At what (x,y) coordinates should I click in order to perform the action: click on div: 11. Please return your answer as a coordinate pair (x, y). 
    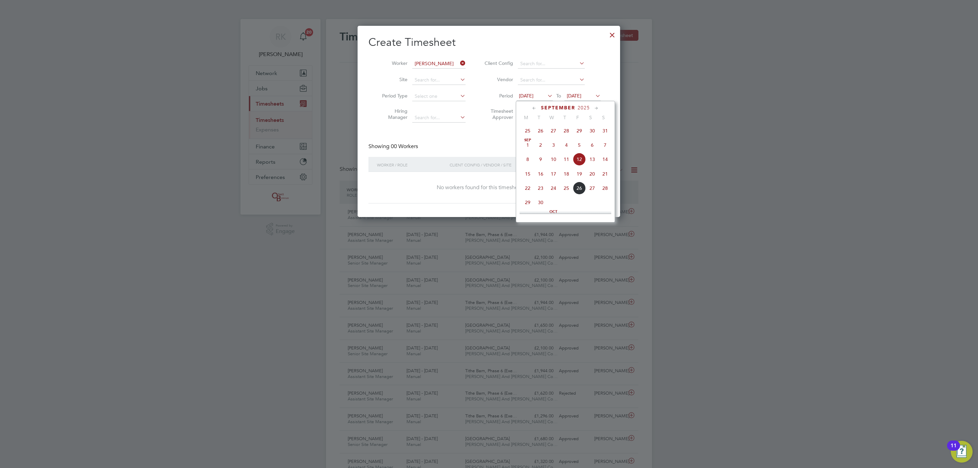
    Looking at the image, I should click on (953, 450).